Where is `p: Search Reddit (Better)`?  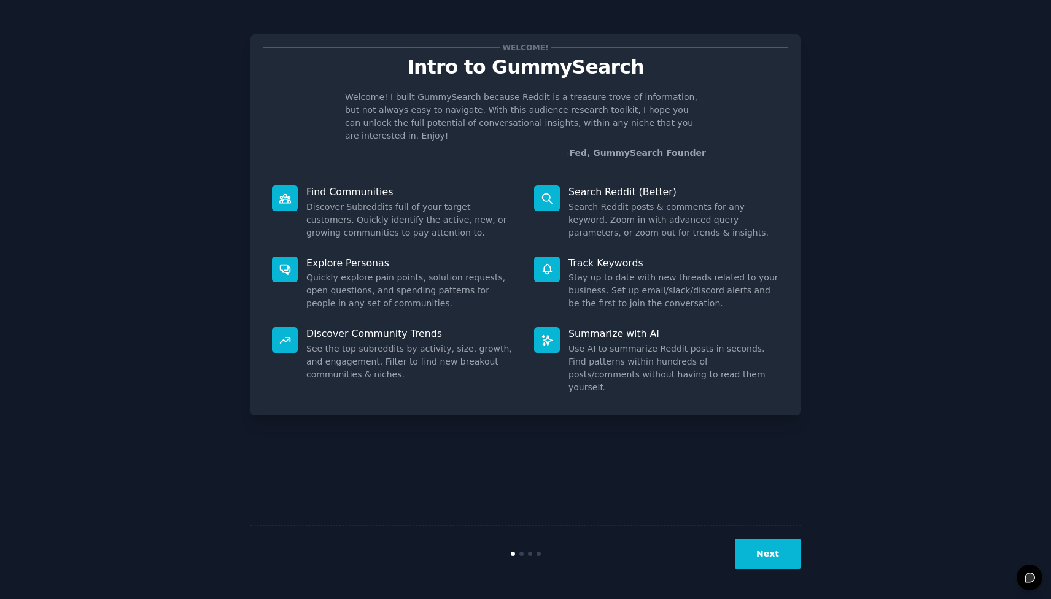
p: Search Reddit (Better) is located at coordinates (673, 191).